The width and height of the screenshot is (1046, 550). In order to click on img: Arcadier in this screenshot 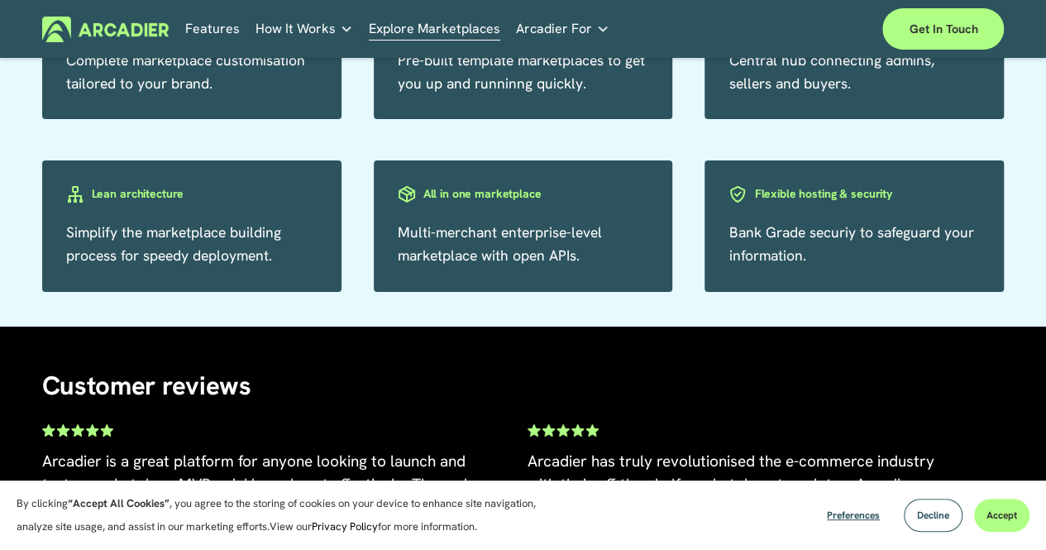, I will do `click(105, 29)`.